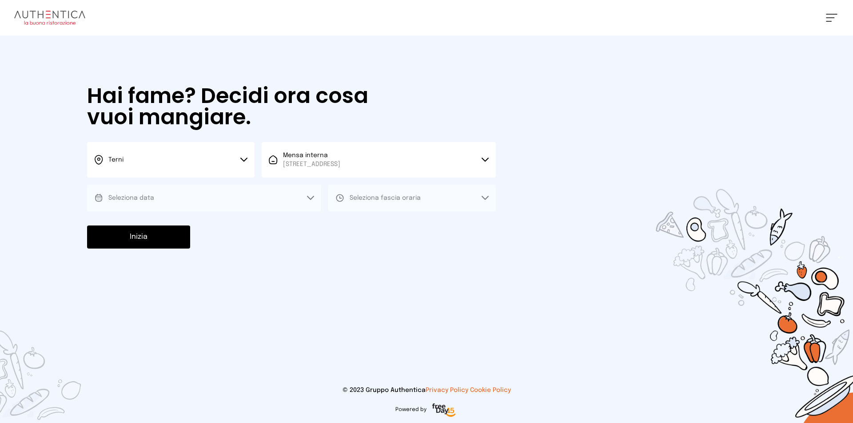 This screenshot has width=853, height=423. What do you see at coordinates (491, 391) in the screenshot?
I see `a: Cookie Policy` at bounding box center [491, 391].